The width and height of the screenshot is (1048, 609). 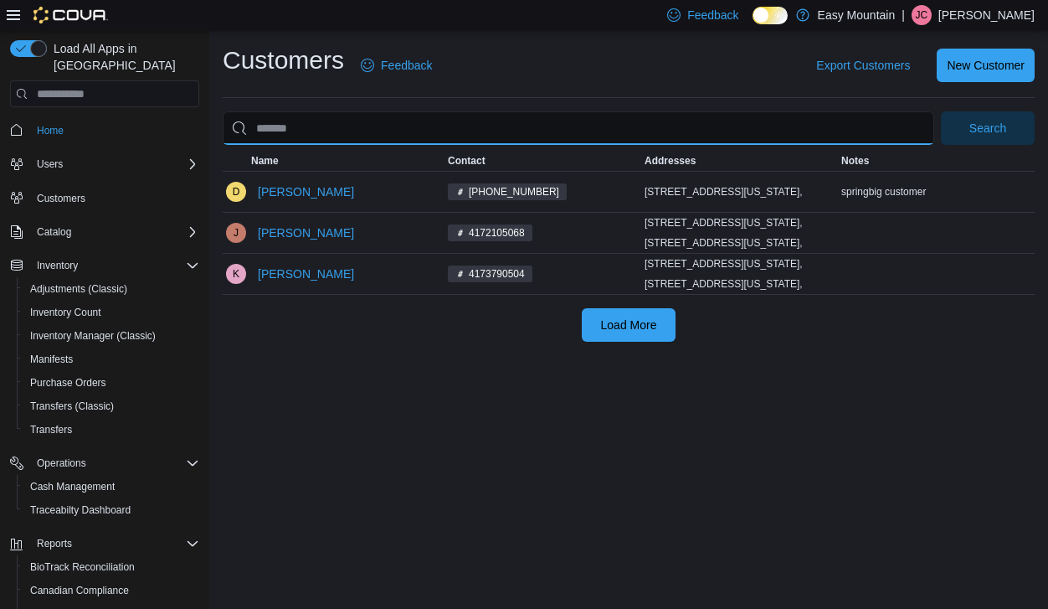 I want to click on span: Load More, so click(x=629, y=325).